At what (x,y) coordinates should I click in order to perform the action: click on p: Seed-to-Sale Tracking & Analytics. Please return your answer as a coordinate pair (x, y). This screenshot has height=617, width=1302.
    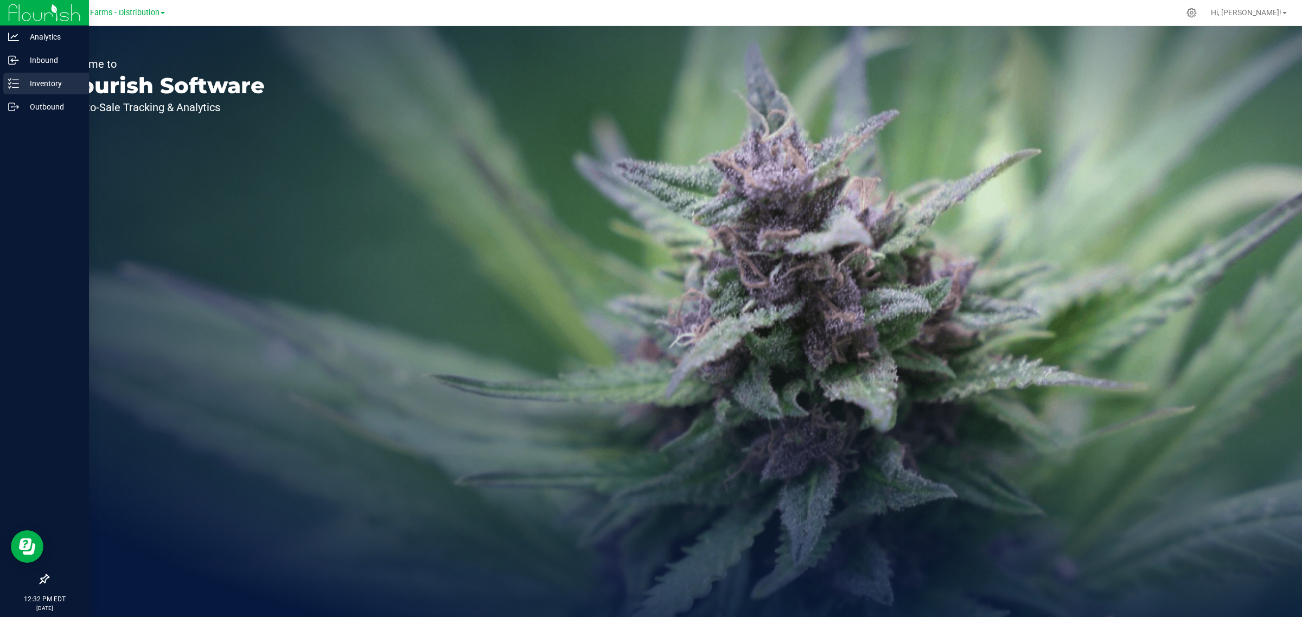
    Looking at the image, I should click on (162, 107).